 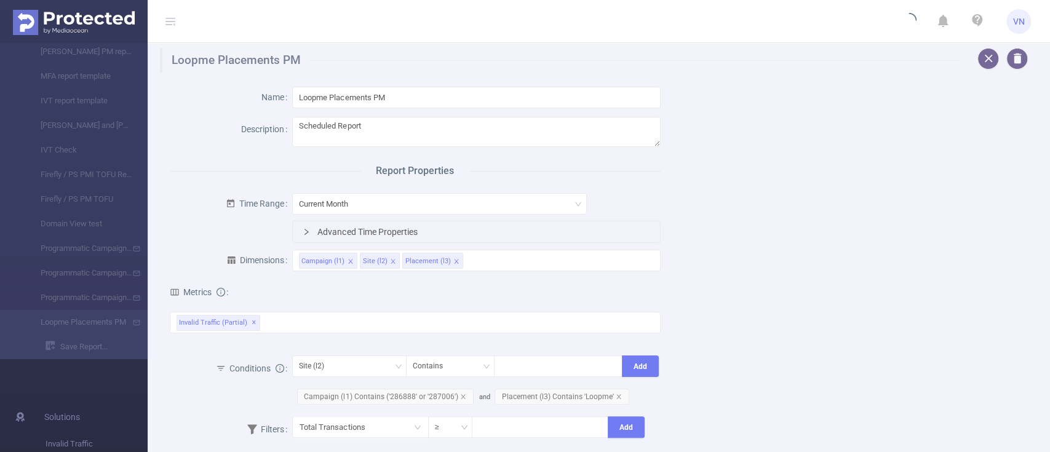 What do you see at coordinates (909, 22) in the screenshot?
I see `i: icon: loading` at bounding box center [909, 22].